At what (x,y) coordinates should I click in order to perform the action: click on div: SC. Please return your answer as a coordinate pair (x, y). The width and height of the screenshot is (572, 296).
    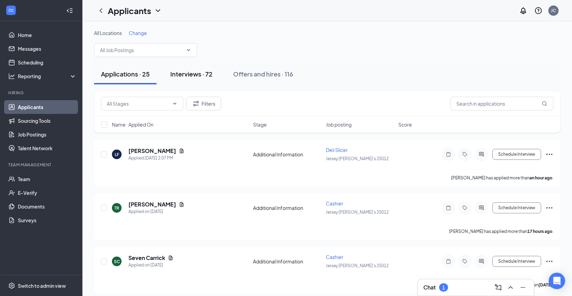
    Looking at the image, I should click on (117, 262).